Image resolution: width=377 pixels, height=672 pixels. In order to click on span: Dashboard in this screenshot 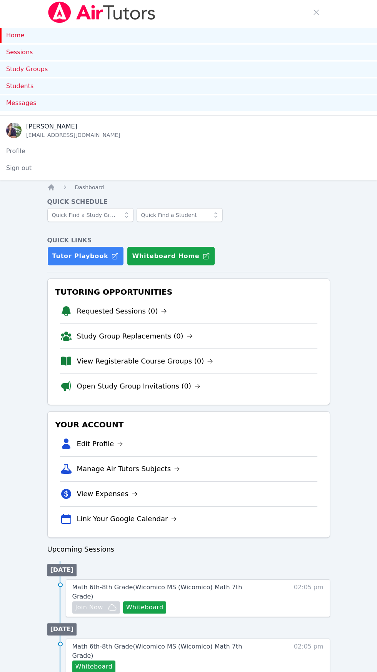, I will do `click(90, 187)`.